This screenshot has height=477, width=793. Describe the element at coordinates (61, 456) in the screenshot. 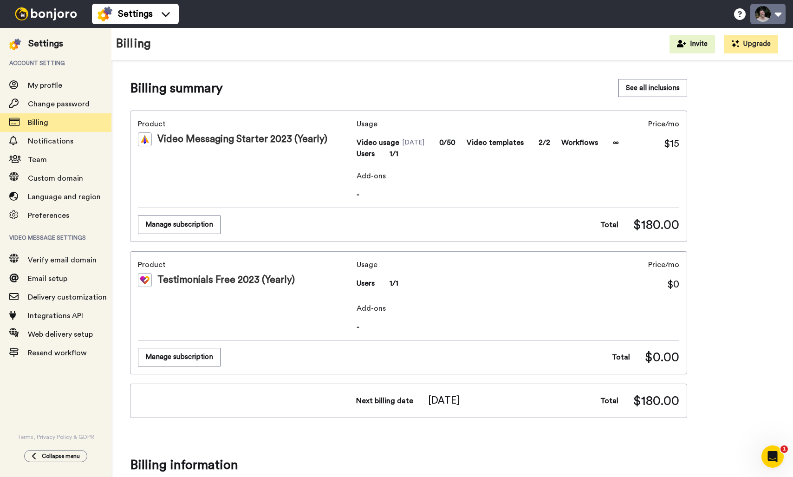

I see `span: Collapse menu` at that location.